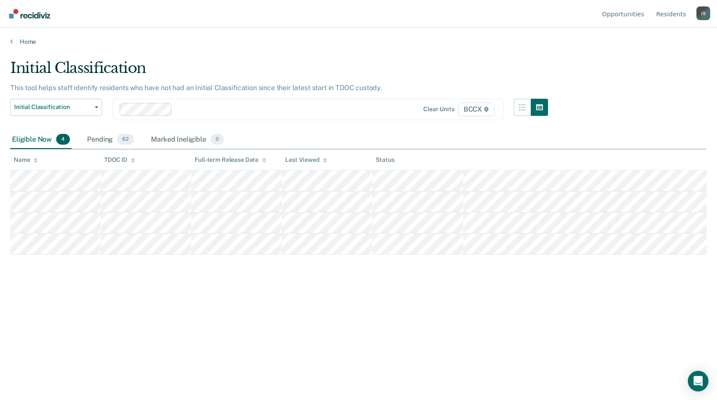  What do you see at coordinates (306, 160) in the screenshot?
I see `div: Last Viewed` at bounding box center [306, 160].